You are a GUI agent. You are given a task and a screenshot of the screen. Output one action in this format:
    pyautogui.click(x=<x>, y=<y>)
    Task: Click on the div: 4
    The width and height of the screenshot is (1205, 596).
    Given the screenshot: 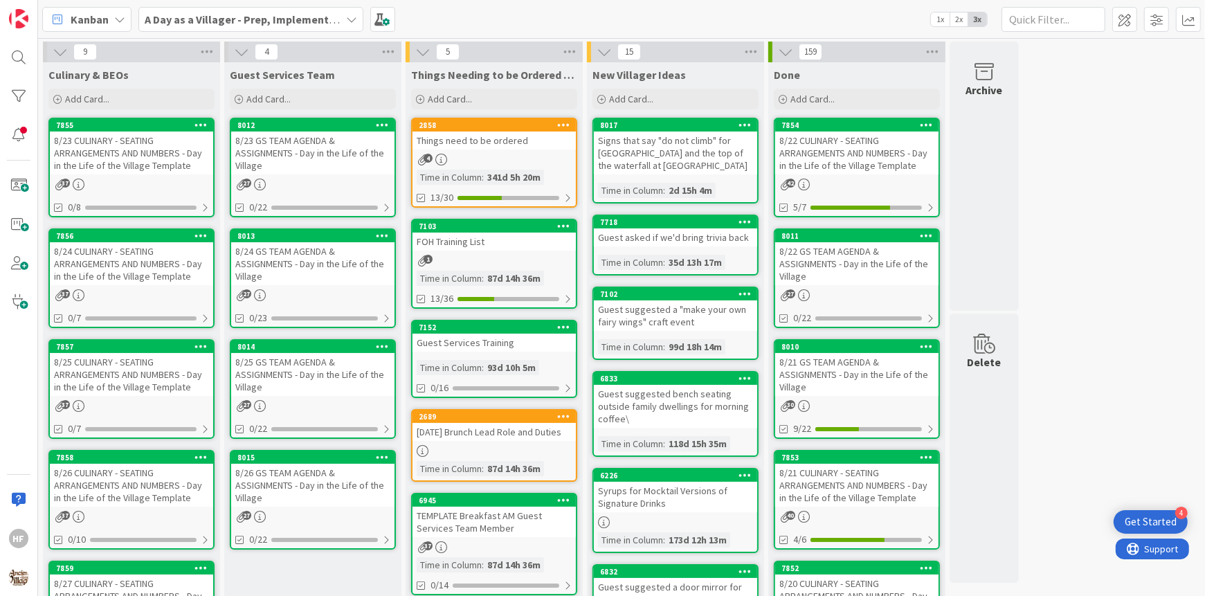 What is the action you would take?
    pyautogui.click(x=1182, y=513)
    